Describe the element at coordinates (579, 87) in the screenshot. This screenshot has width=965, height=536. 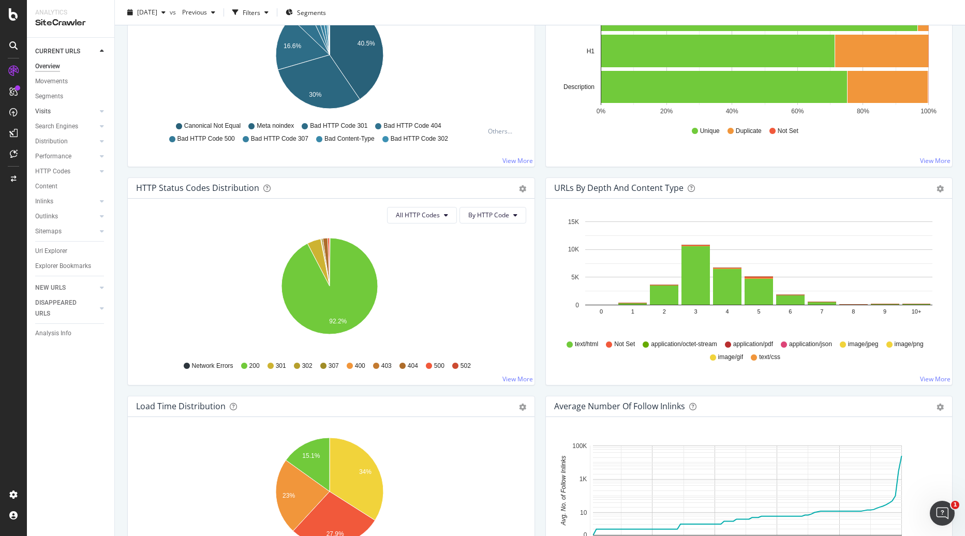
I see `text: Description` at that location.